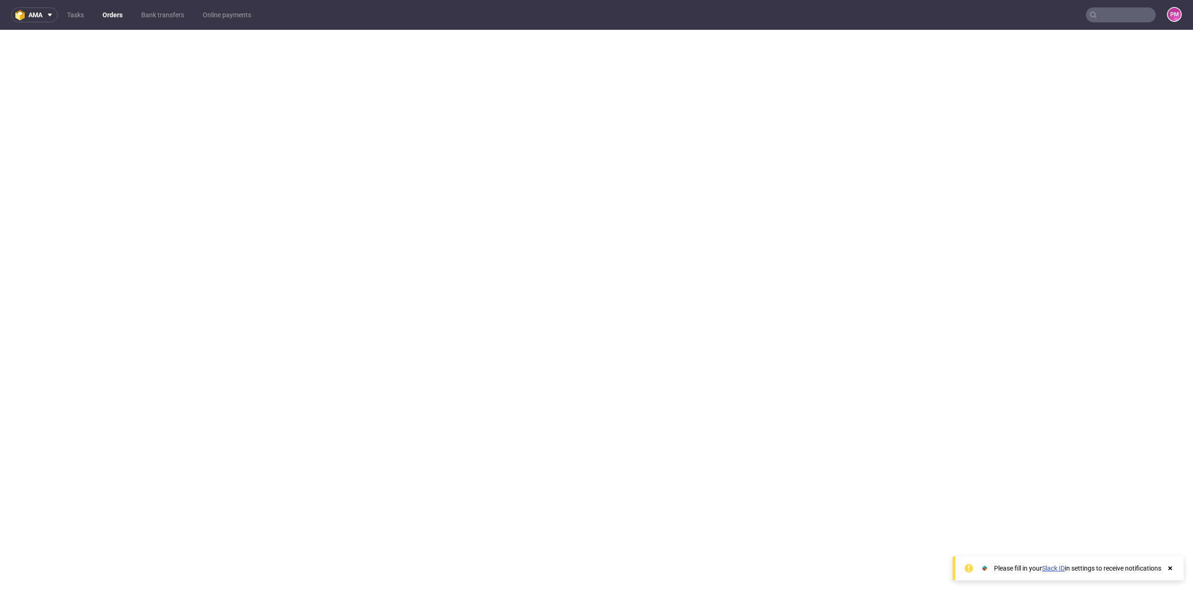 The height and width of the screenshot is (592, 1193). Describe the element at coordinates (1174, 14) in the screenshot. I see `figcaption: PM` at that location.